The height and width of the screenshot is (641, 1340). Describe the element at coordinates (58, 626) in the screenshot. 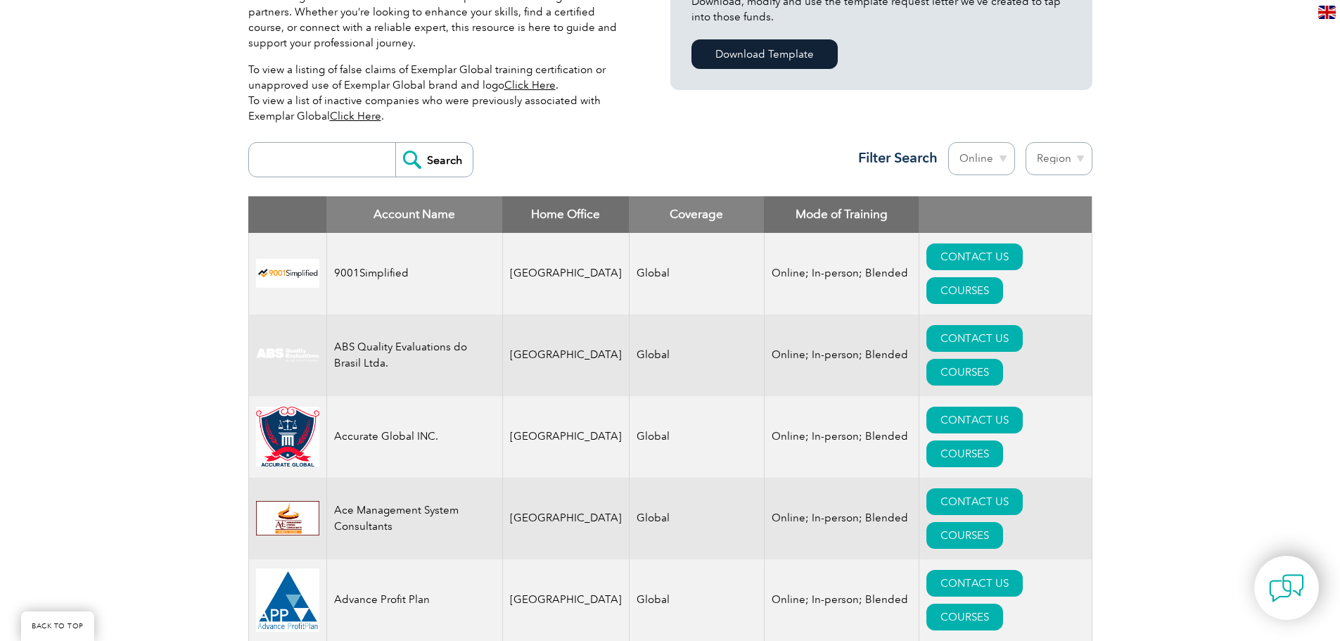

I see `a: BACK TO TOP` at that location.